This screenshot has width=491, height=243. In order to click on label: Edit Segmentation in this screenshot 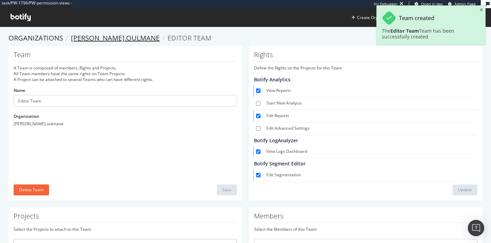, I will do `click(370, 175)`.